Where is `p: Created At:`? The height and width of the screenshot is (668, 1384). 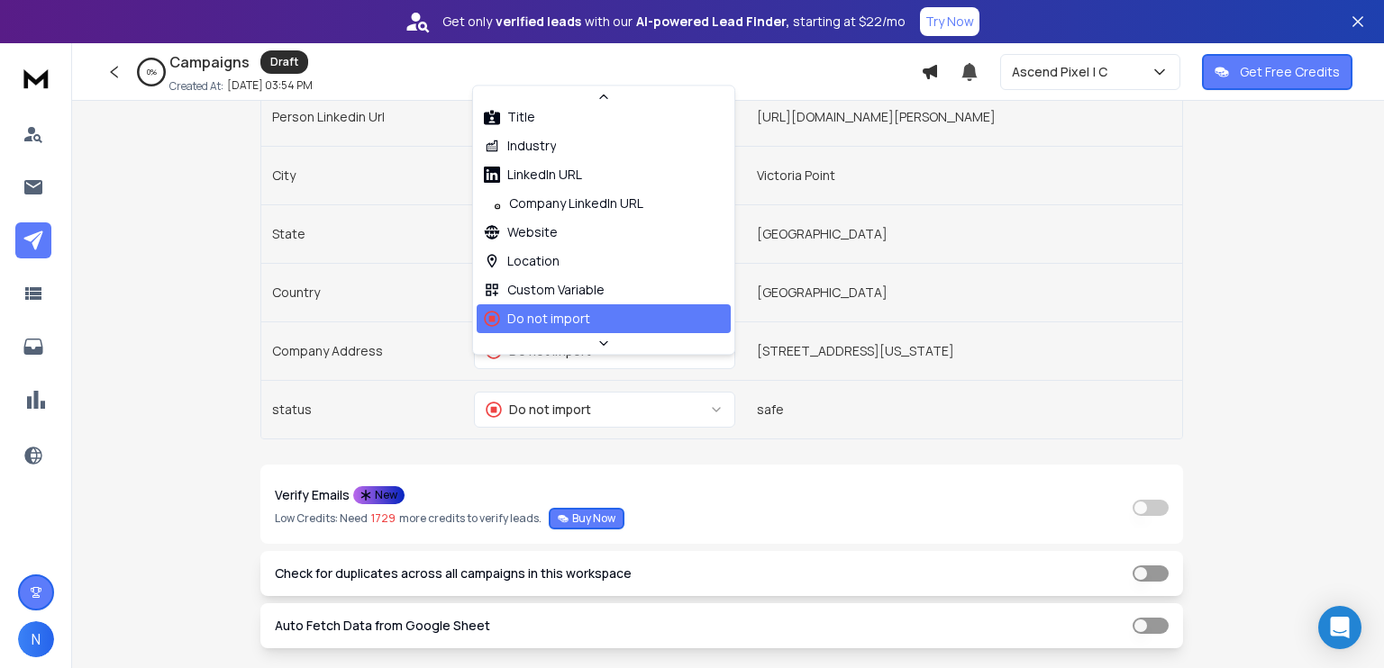
p: Created At: is located at coordinates (196, 86).